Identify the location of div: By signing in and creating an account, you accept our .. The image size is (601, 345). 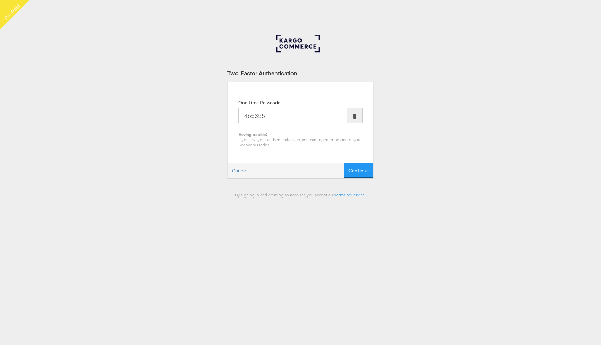
(301, 195).